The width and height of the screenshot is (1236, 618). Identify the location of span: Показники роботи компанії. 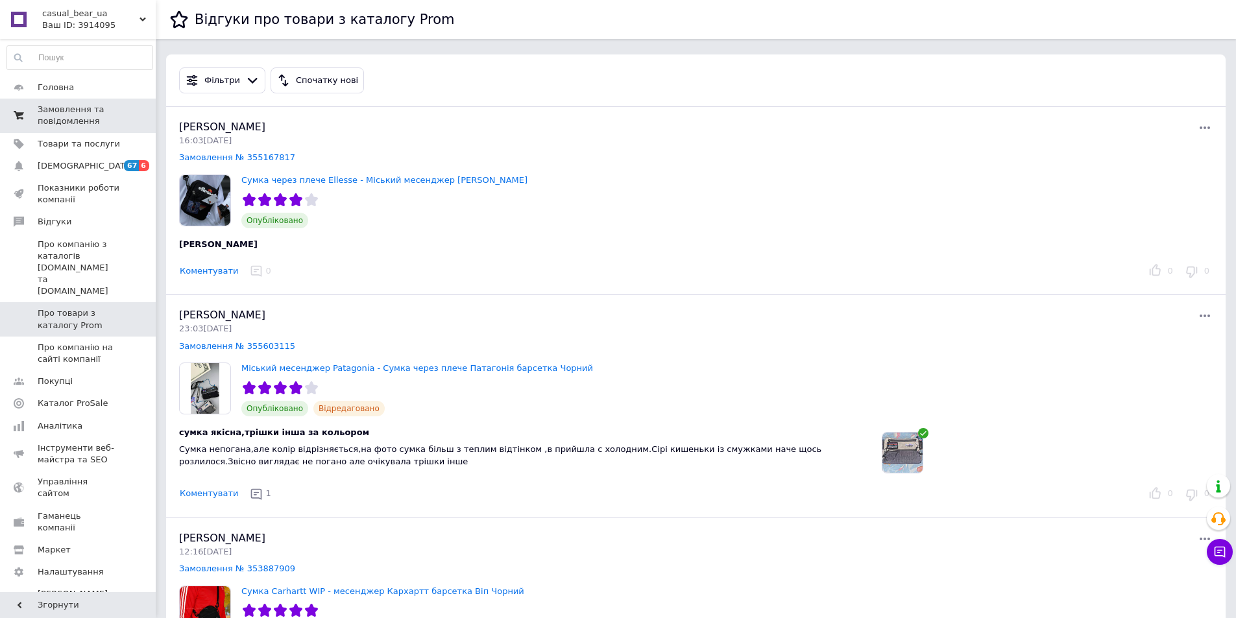
(78, 194).